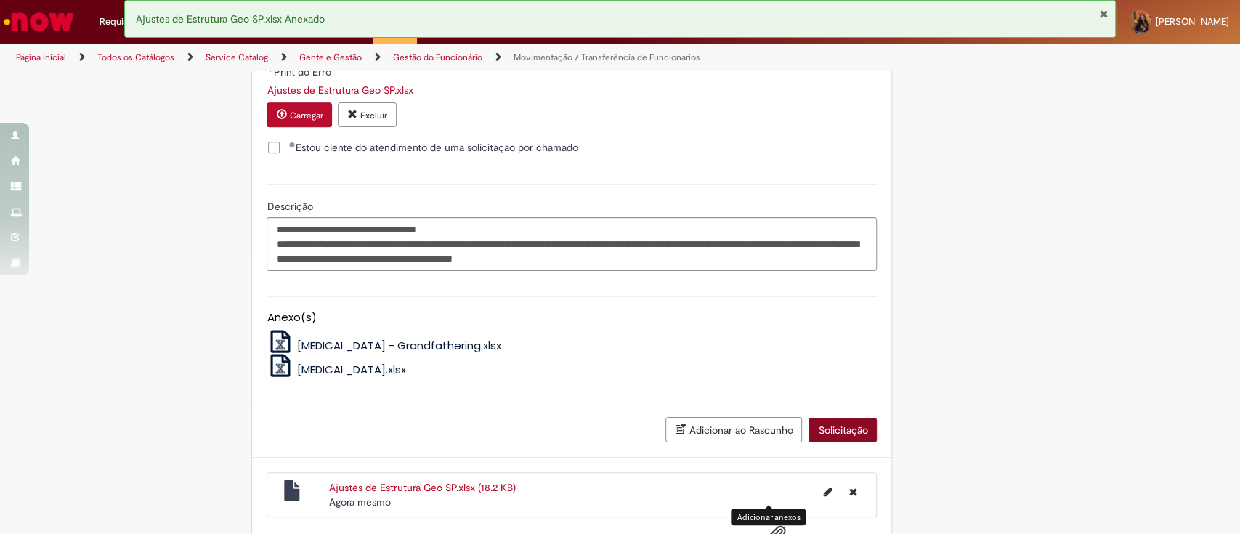 The width and height of the screenshot is (1240, 534). I want to click on img: ServiceNow, so click(38, 22).